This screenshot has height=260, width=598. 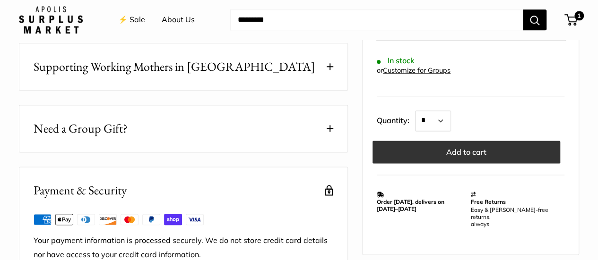 I want to click on label: Quantity:, so click(x=395, y=119).